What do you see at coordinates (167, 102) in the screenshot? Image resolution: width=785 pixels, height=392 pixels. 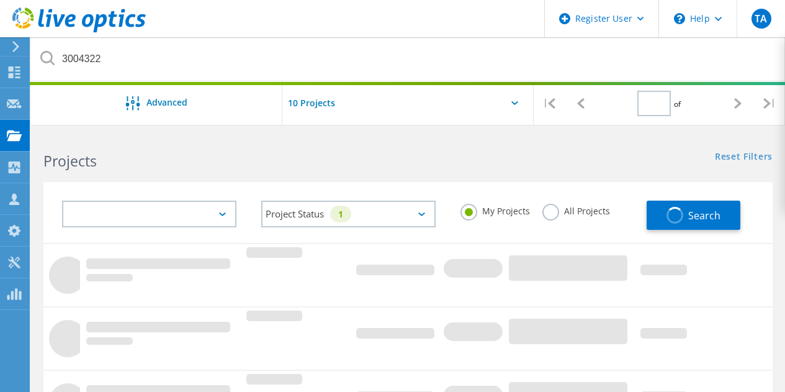 I see `span: Advanced` at bounding box center [167, 102].